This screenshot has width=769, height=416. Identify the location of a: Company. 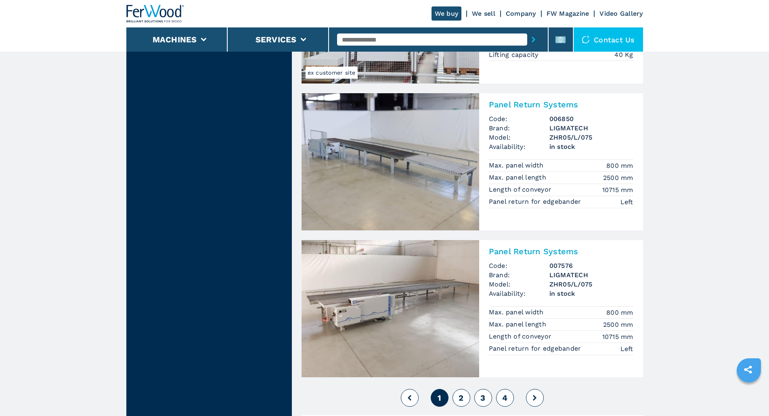
(521, 13).